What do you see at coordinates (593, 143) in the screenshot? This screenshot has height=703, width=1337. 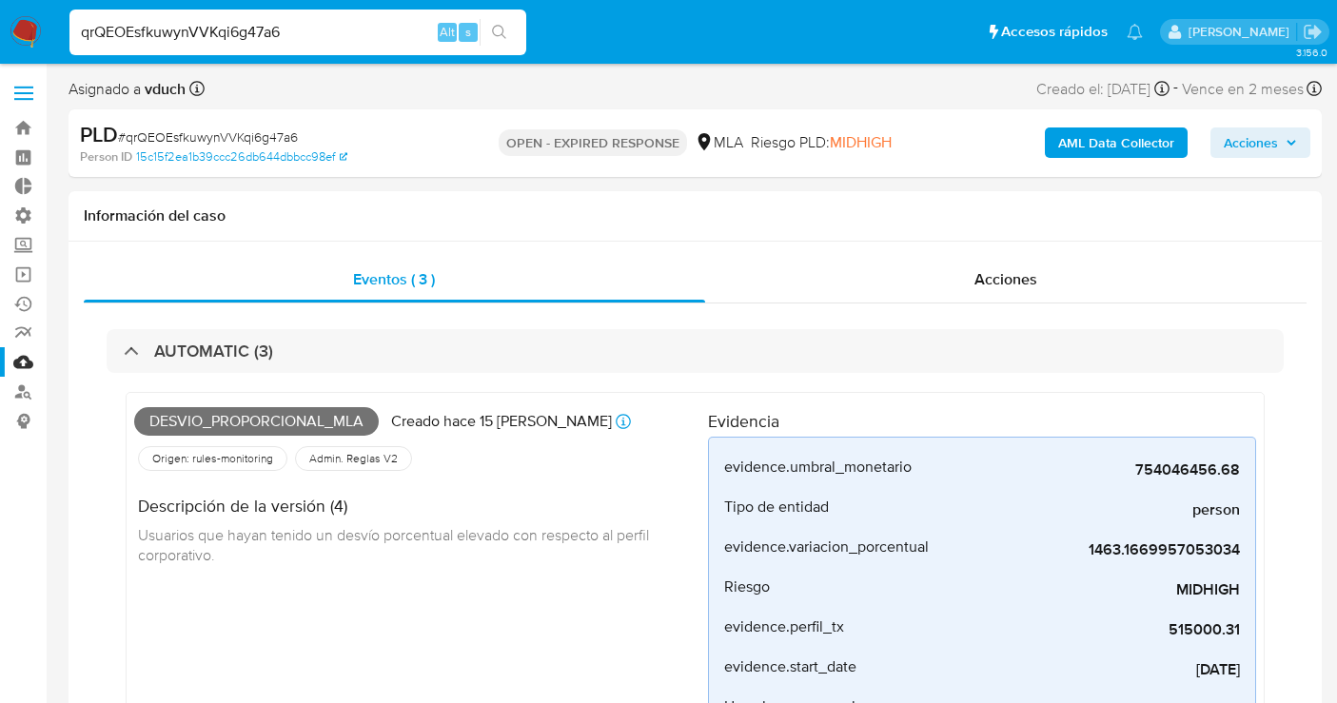 I see `p: OPEN - EXPIRED RESPONSE` at bounding box center [593, 143].